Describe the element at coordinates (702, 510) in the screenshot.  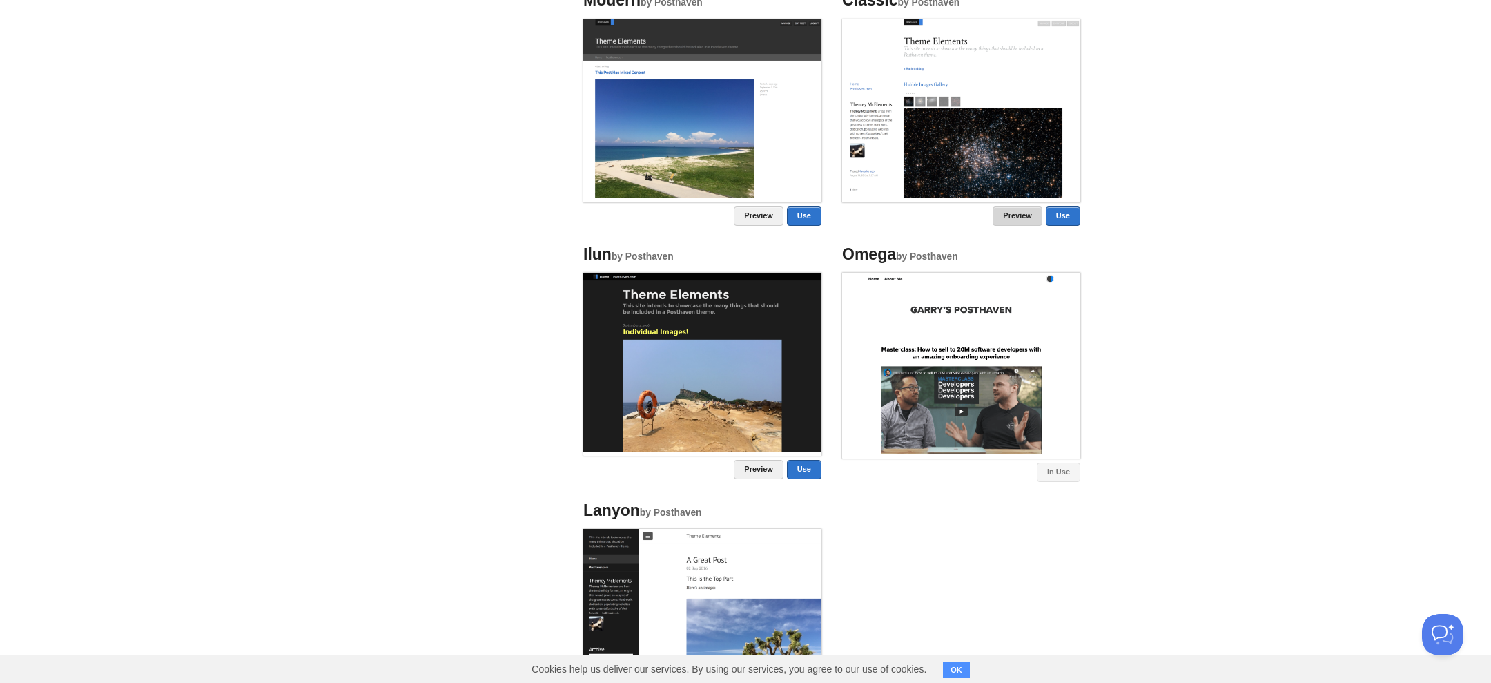
I see `h4: Lanyon` at that location.